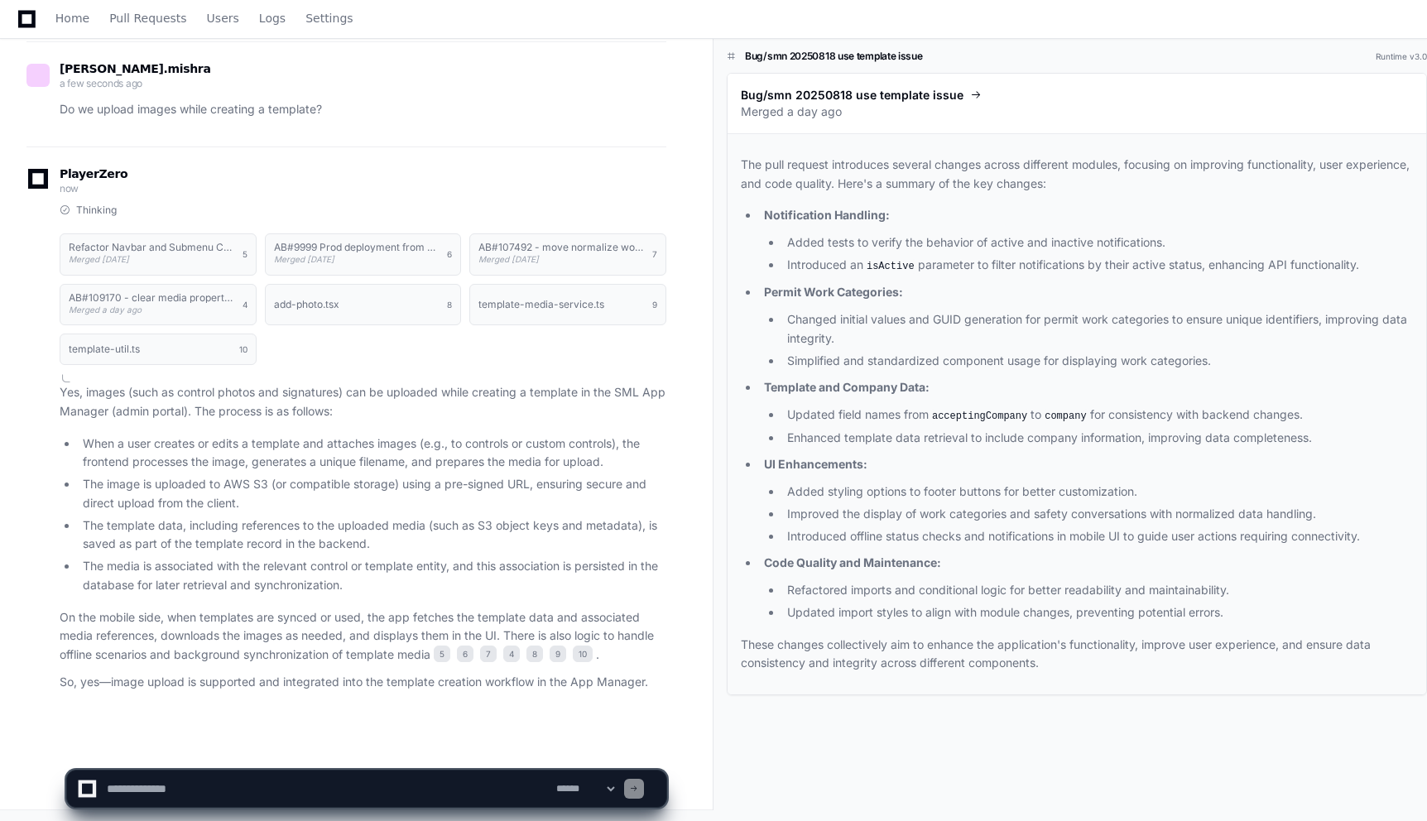 The height and width of the screenshot is (821, 1427). What do you see at coordinates (847, 387) in the screenshot?
I see `strong: Template and Company Data:` at bounding box center [847, 387].